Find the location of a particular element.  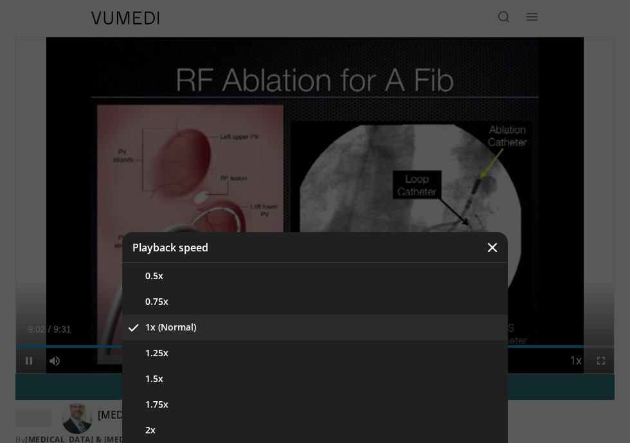

img: VuMedi Logo is located at coordinates (125, 18).